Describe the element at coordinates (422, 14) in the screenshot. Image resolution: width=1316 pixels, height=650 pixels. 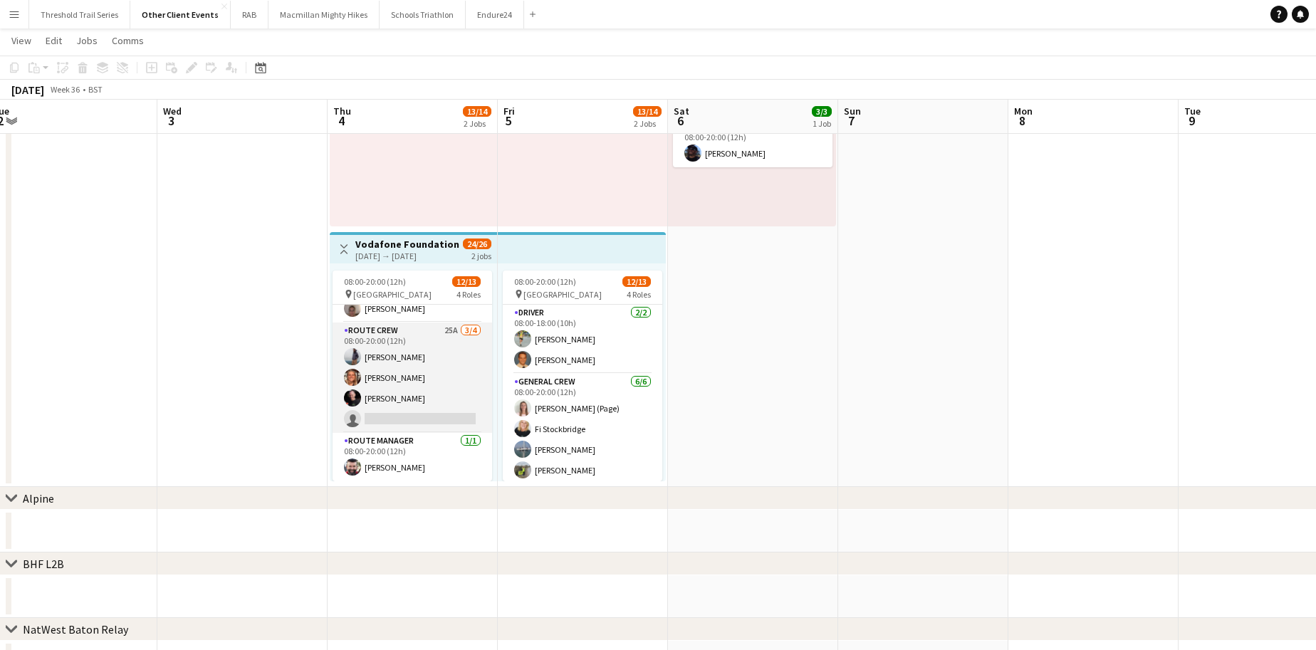
I see `button: Schools Triathlon` at that location.